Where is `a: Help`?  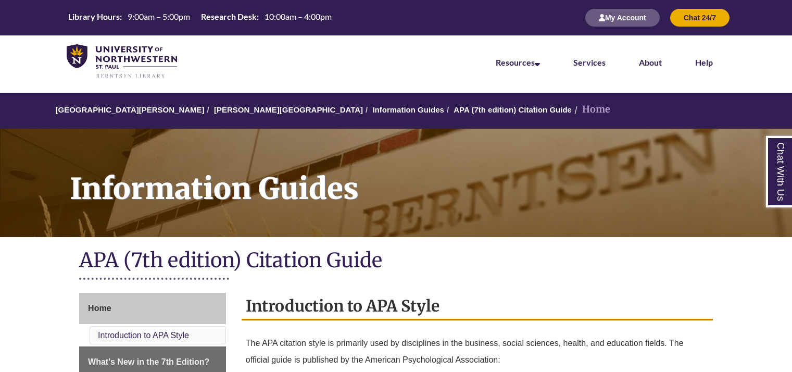 a: Help is located at coordinates (704, 62).